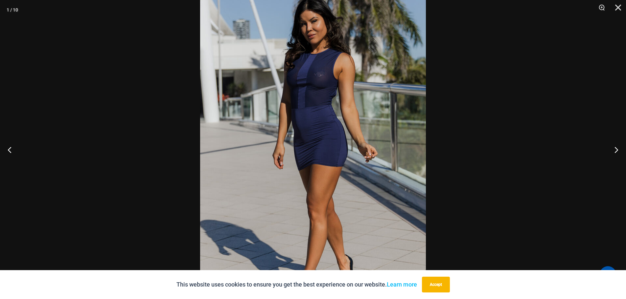  What do you see at coordinates (402, 285) in the screenshot?
I see `a: Learn more` at bounding box center [402, 285].